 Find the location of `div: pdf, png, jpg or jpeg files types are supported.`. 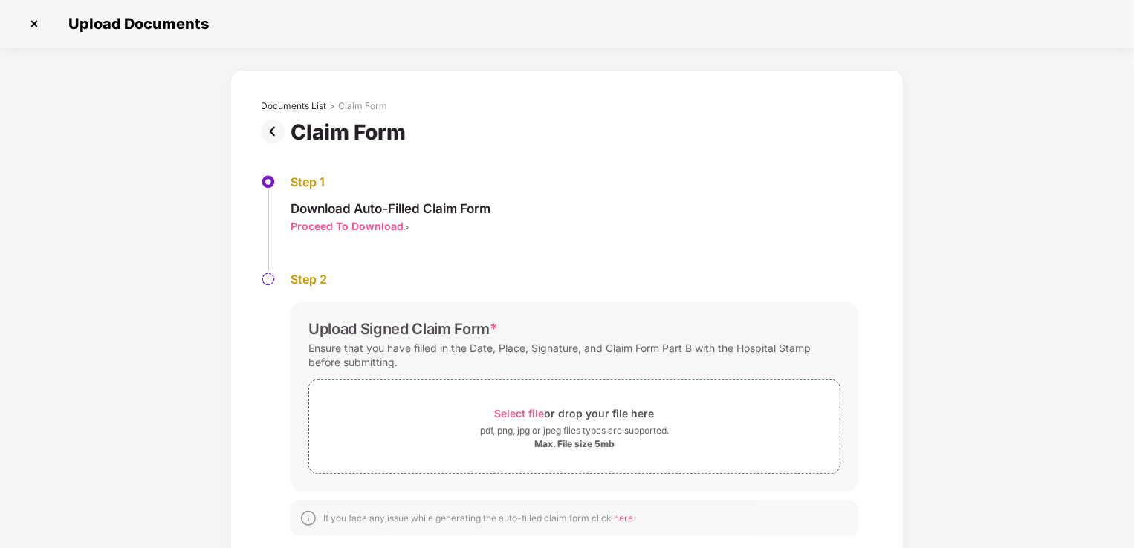

div: pdf, png, jpg or jpeg files types are supported. is located at coordinates (574, 431).